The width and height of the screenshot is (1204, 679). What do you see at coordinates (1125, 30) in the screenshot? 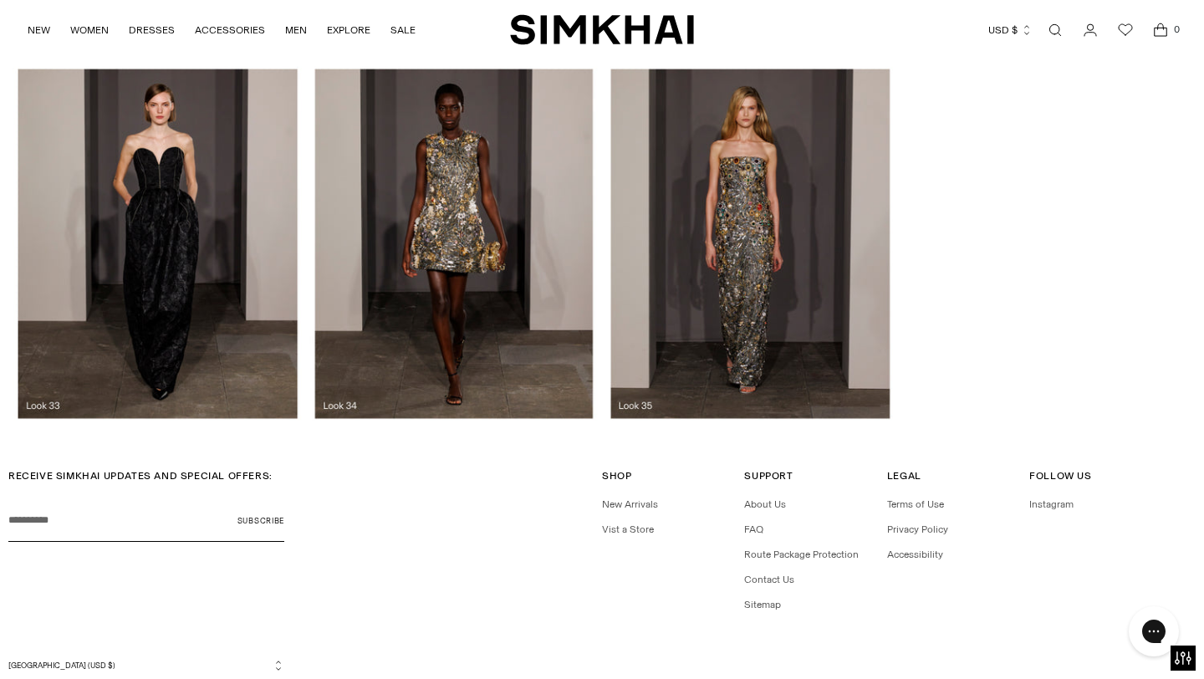
I see `a: Wishlist` at bounding box center [1125, 30].